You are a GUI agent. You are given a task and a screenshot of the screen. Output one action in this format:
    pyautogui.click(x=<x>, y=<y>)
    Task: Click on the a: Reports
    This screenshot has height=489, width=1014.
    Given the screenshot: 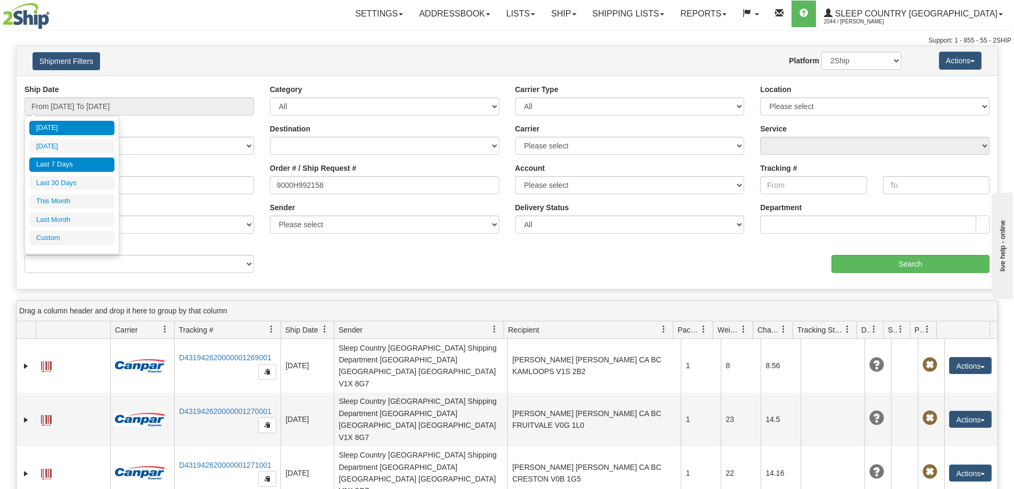 What is the action you would take?
    pyautogui.click(x=703, y=14)
    